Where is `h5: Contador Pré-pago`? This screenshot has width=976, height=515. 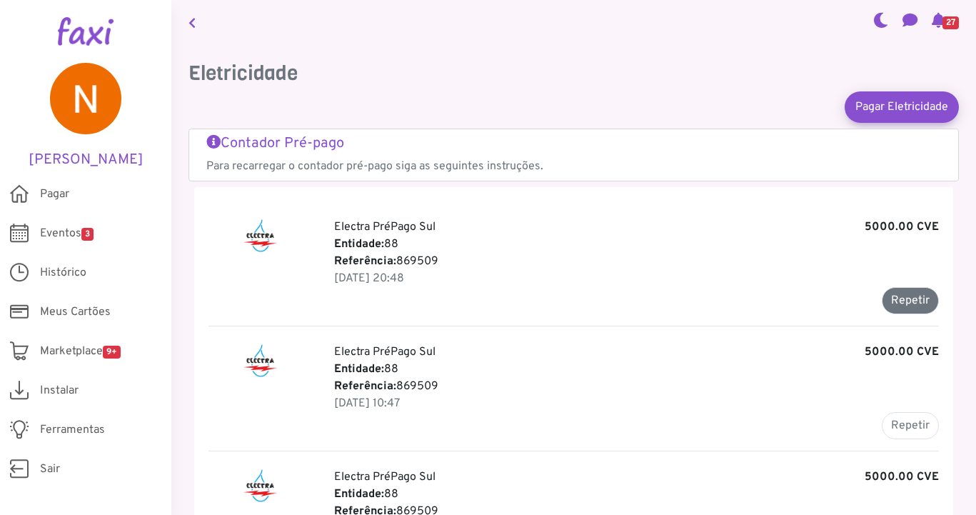 h5: Contador Pré-pago is located at coordinates (574, 144).